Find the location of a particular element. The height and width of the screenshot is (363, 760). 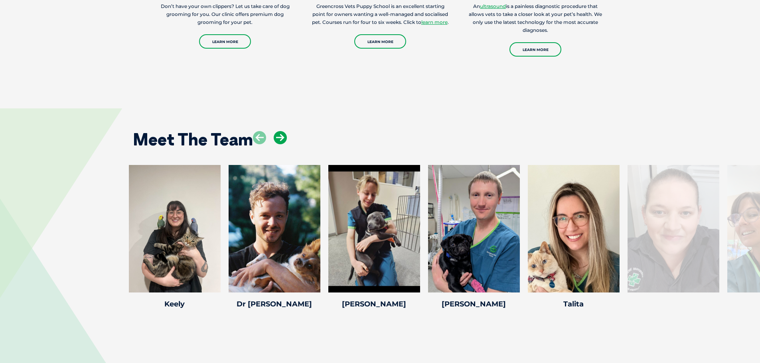

button: Search is located at coordinates (748, 40).